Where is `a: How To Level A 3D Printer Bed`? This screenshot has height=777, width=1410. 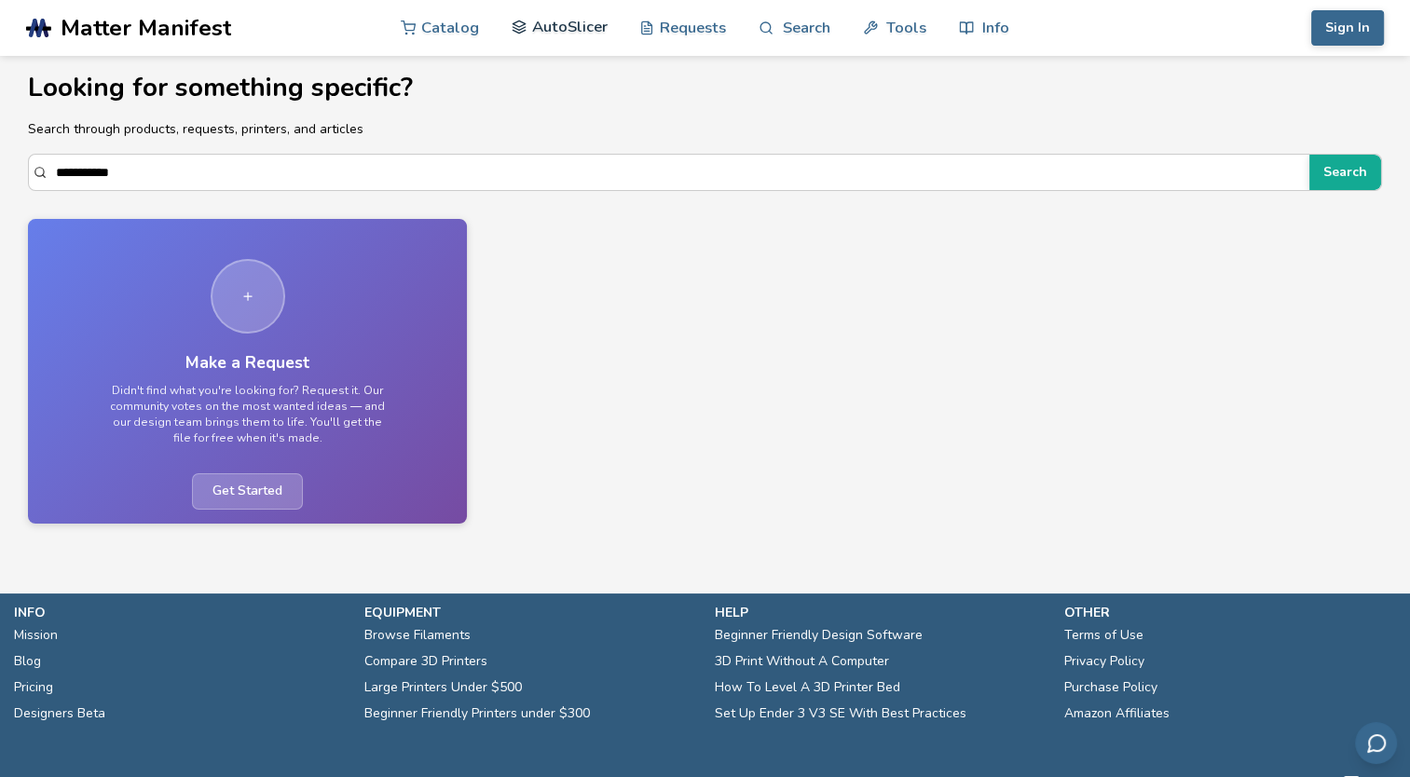
a: How To Level A 3D Printer Bed is located at coordinates (807, 688).